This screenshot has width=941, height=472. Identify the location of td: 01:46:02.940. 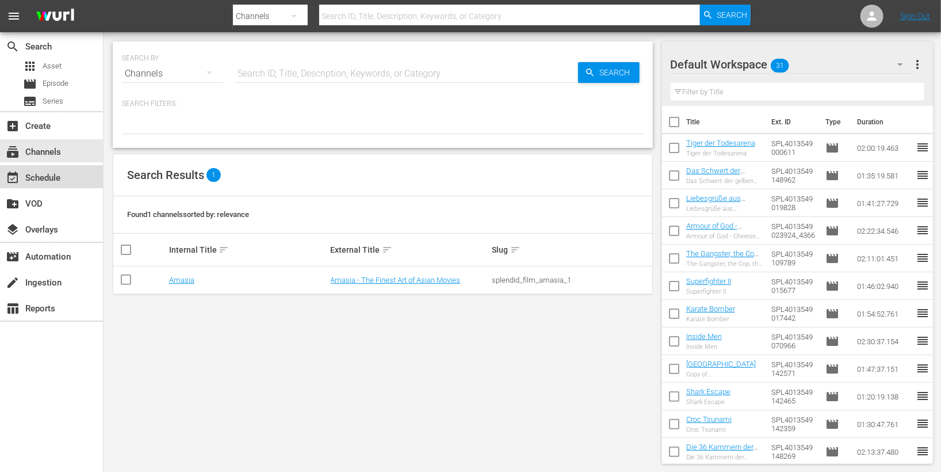
(884, 286).